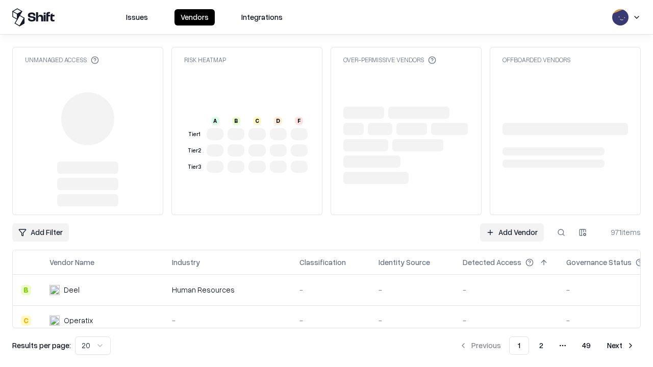  I want to click on div: Deel, so click(71, 290).